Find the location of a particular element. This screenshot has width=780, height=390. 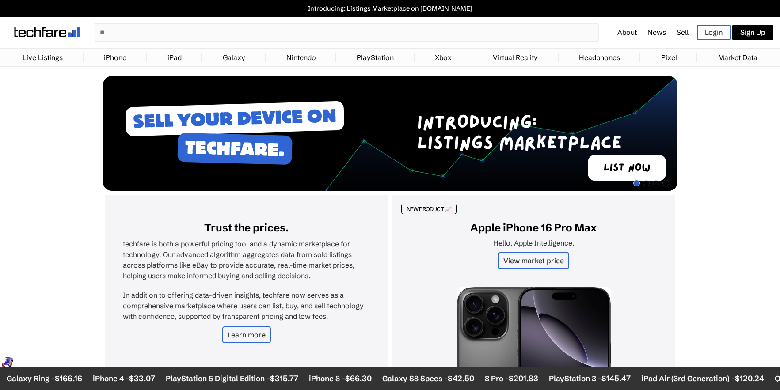

p: Hello, Apple Intelligence. is located at coordinates (534, 243).